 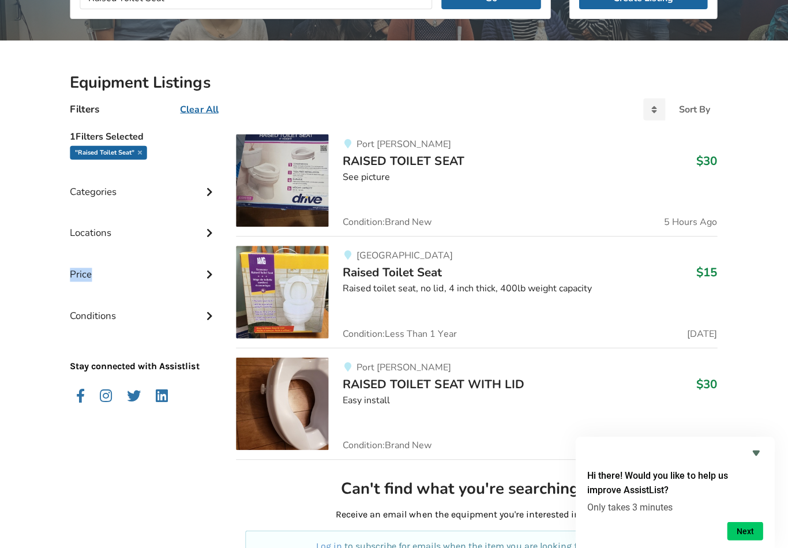 I want to click on p: Stay connected with Assistlist, so click(x=145, y=349).